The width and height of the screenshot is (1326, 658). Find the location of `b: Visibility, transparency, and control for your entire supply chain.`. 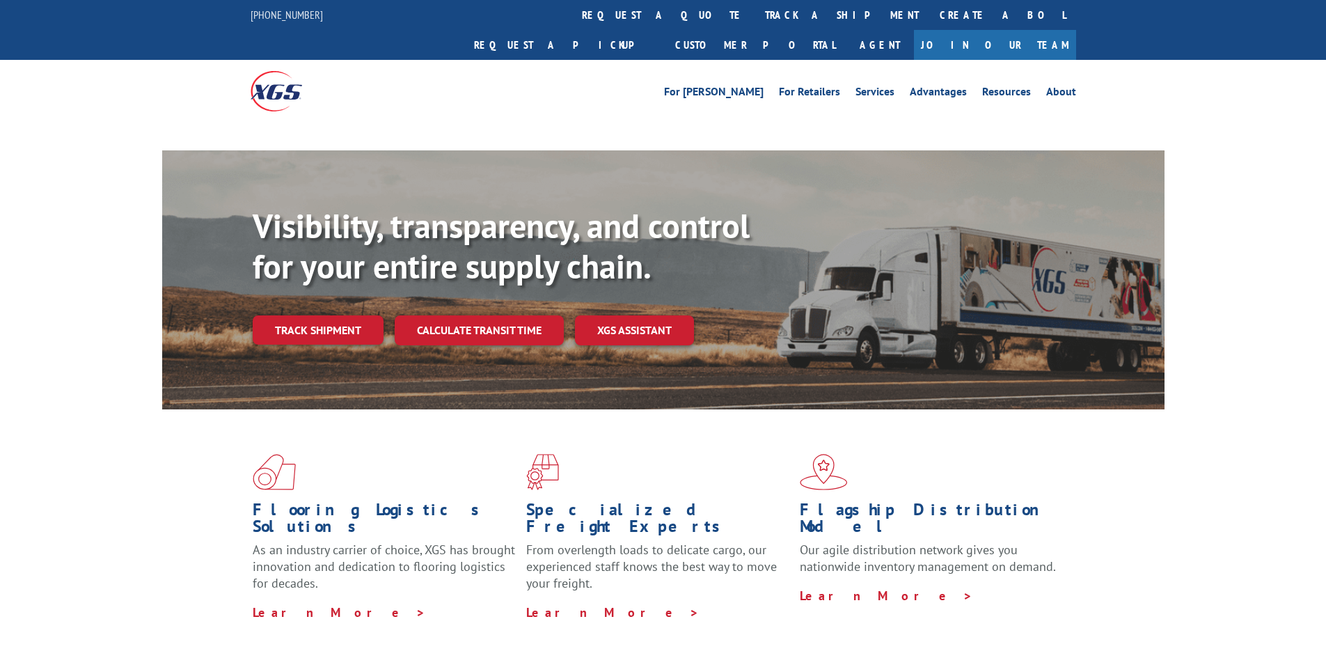

b: Visibility, transparency, and control for your entire supply chain. is located at coordinates (501, 246).